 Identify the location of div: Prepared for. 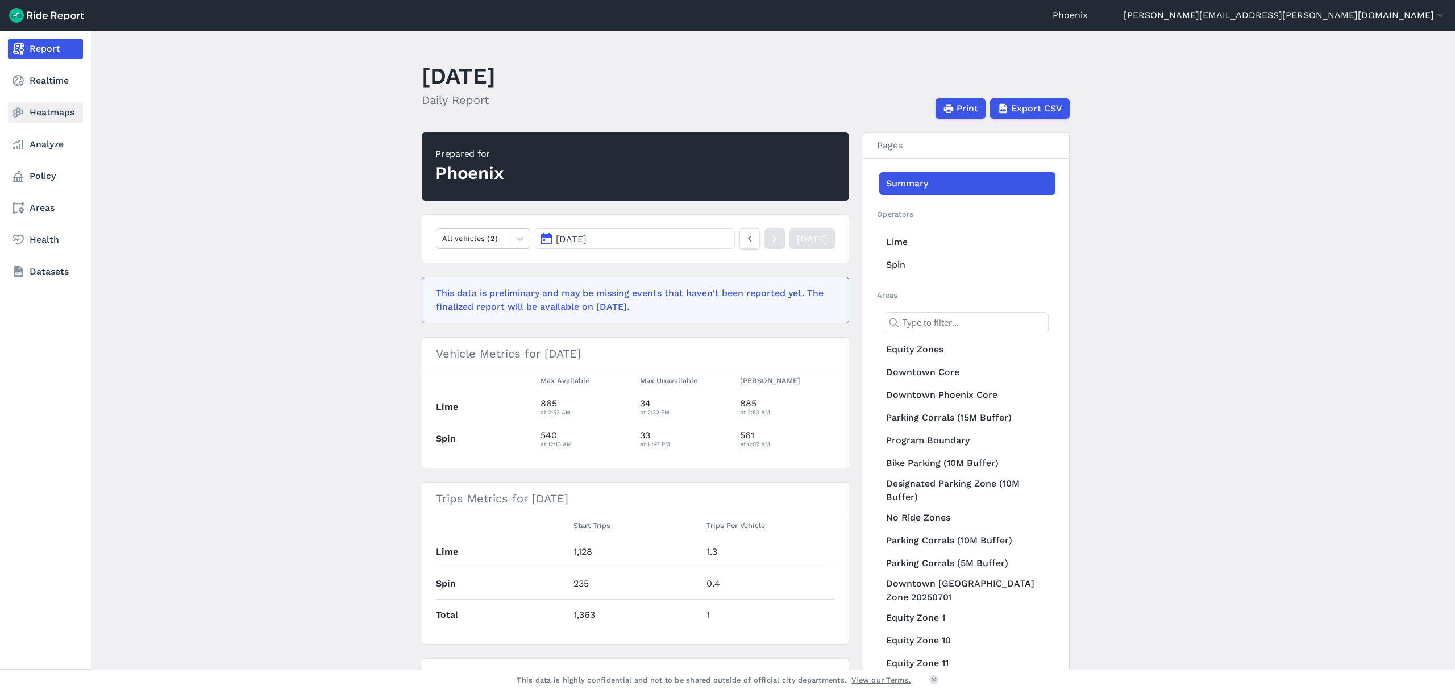
(470, 154).